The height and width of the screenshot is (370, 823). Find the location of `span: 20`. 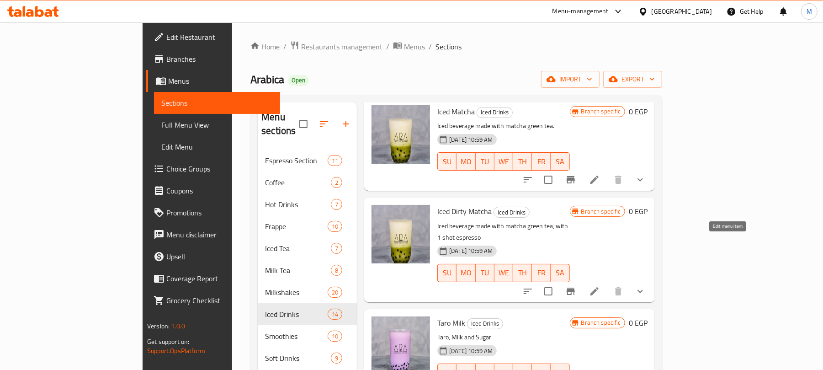

span: 20 is located at coordinates (335, 292).